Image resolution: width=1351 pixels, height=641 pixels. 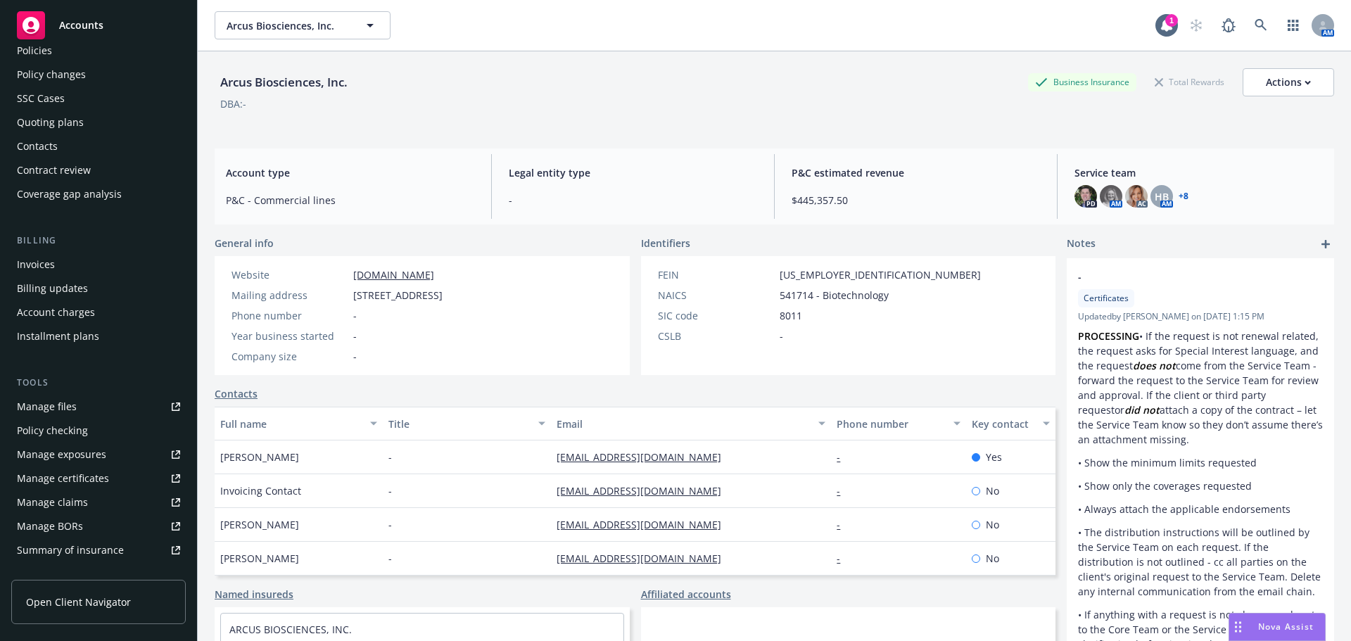 I want to click on span: 8011, so click(x=791, y=315).